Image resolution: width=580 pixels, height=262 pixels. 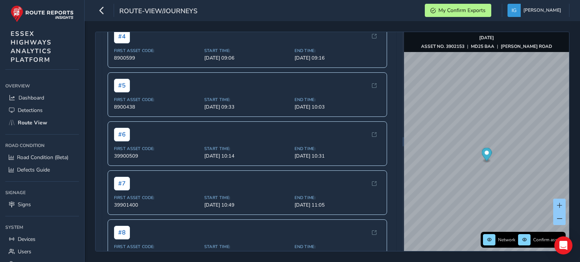 What do you see at coordinates (42, 205) in the screenshot?
I see `a: Signs` at bounding box center [42, 205].